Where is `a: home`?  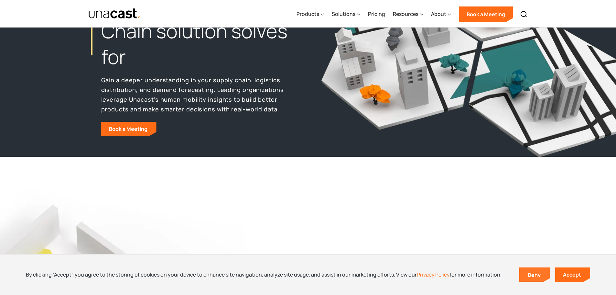
a: home is located at coordinates (115, 14).